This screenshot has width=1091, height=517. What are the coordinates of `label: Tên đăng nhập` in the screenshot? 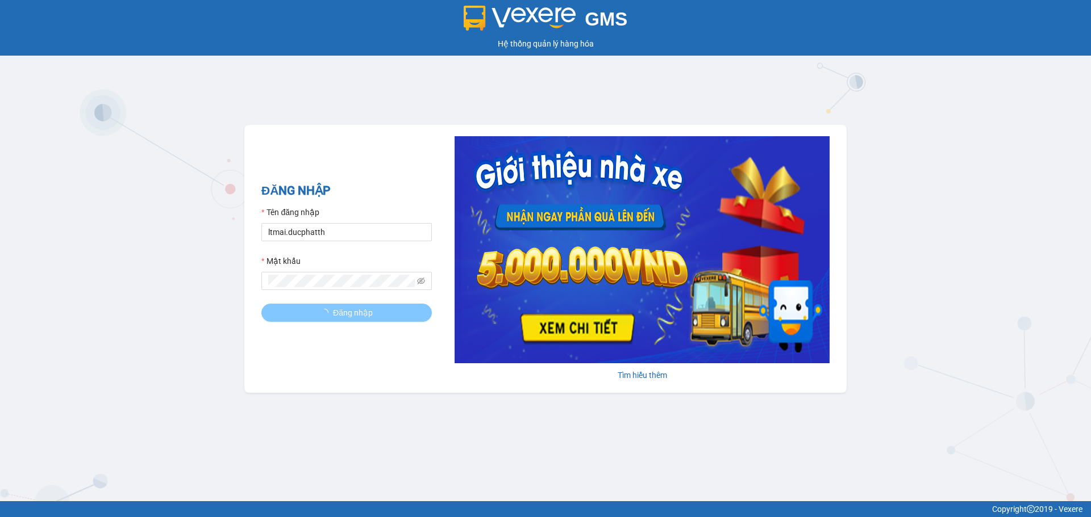 It's located at (290, 212).